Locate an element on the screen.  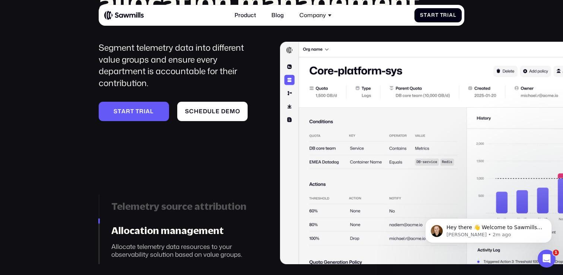
a: Blog is located at coordinates (278, 15).